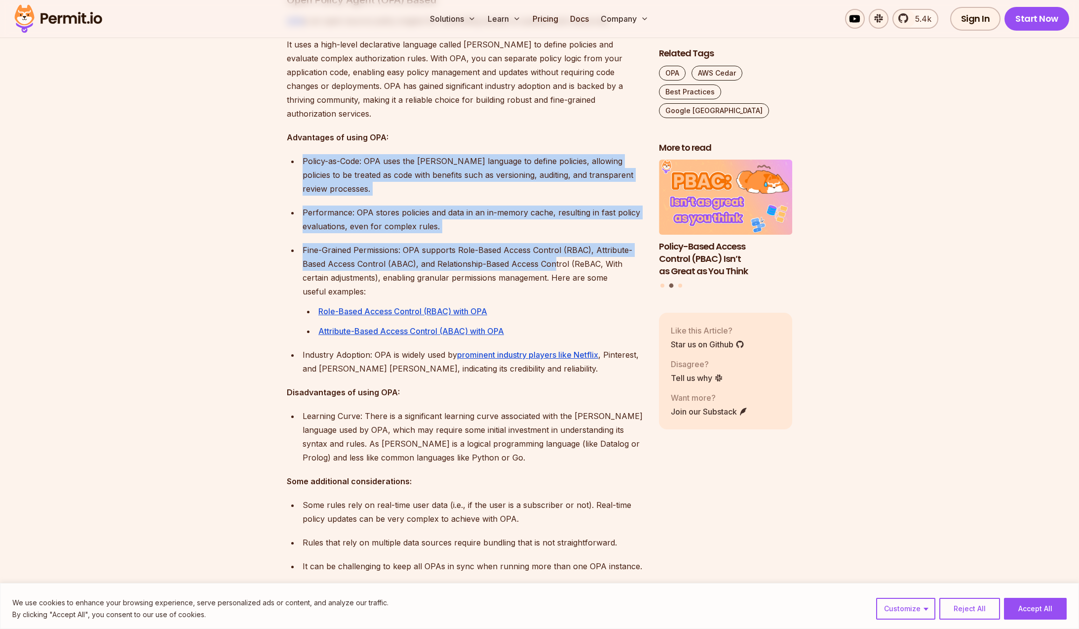 The width and height of the screenshot is (1079, 629). What do you see at coordinates (473, 512) in the screenshot?
I see `p: Some rules rely on real-time user data (i.e., if the user is a subscriber or not). Real-time poli...` at bounding box center [473, 512].